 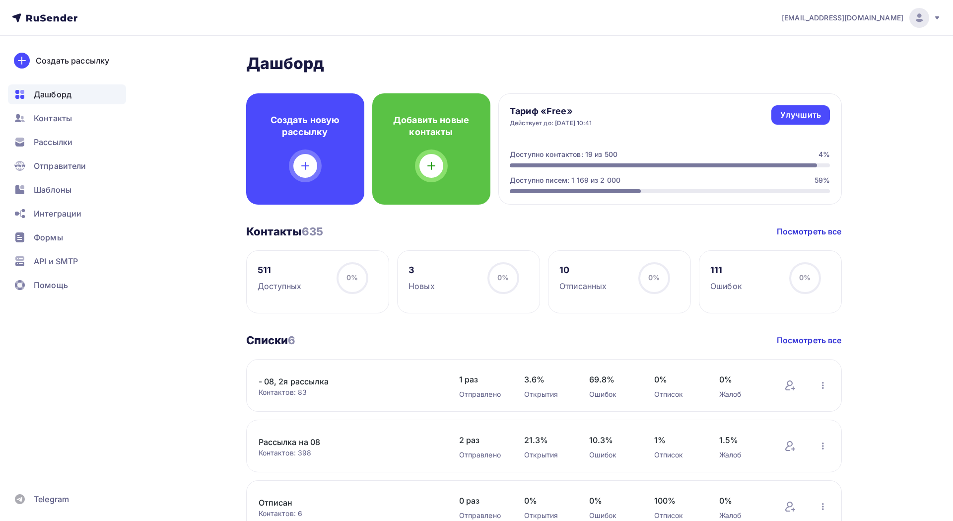 What do you see at coordinates (51, 499) in the screenshot?
I see `span: Telegram` at bounding box center [51, 499].